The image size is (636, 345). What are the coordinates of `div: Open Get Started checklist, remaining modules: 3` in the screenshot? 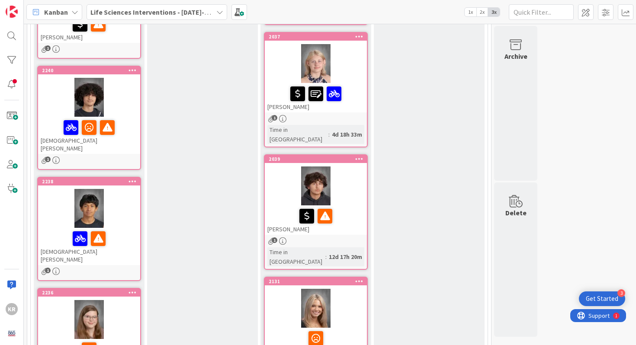 It's located at (602, 299).